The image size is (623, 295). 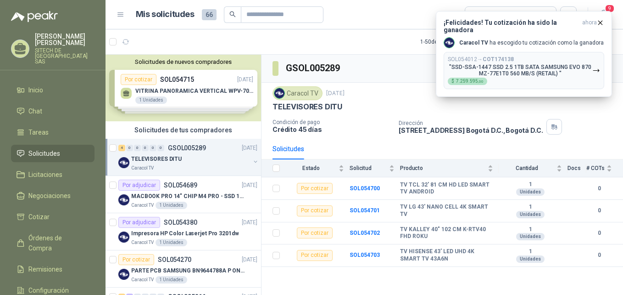 I want to click on b: SOL054701, so click(x=365, y=210).